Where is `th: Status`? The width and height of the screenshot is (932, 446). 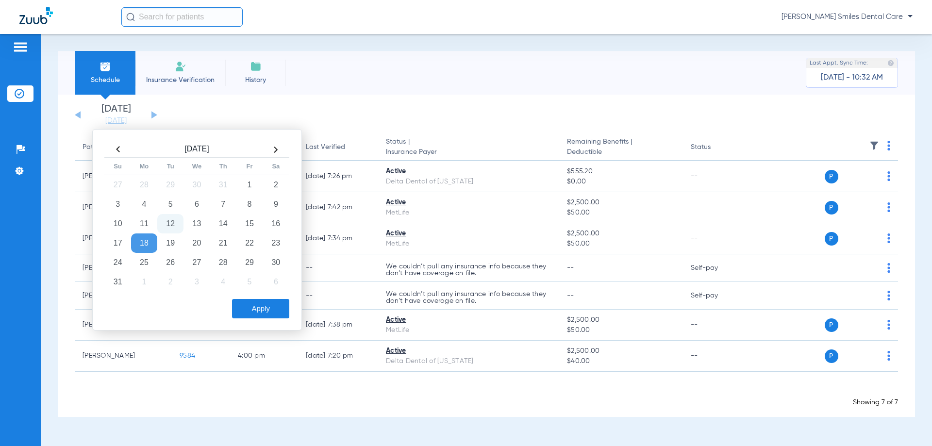 th: Status is located at coordinates (716, 148).